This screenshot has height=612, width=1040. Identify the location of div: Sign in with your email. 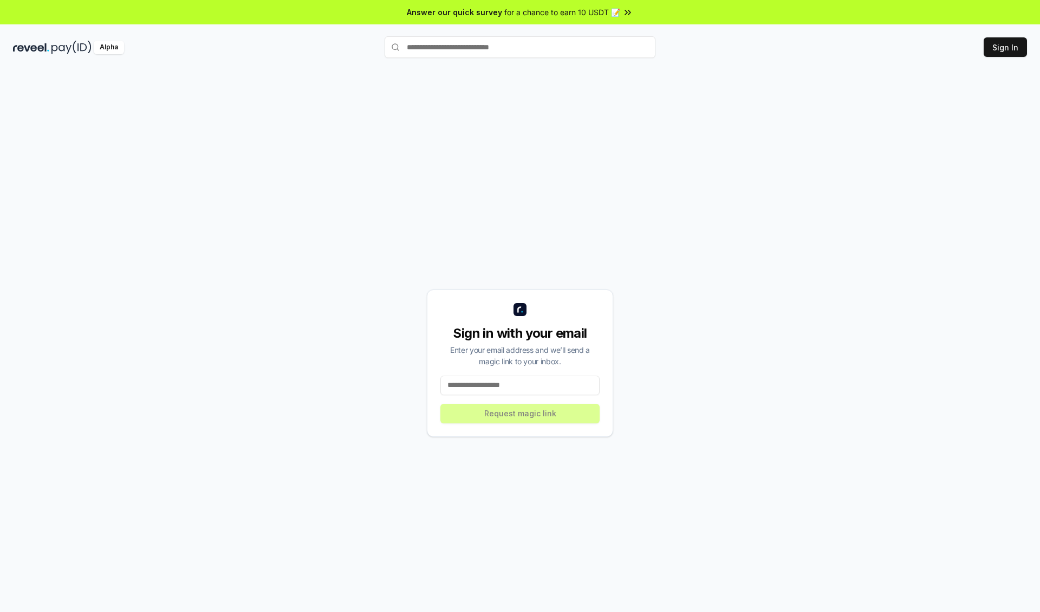
(520, 333).